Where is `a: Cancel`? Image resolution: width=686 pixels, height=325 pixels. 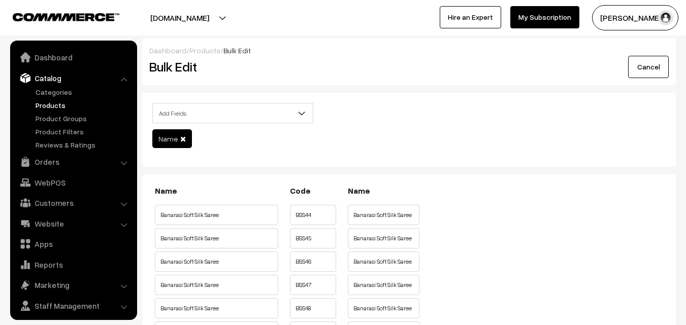
a: Cancel is located at coordinates (648, 67).